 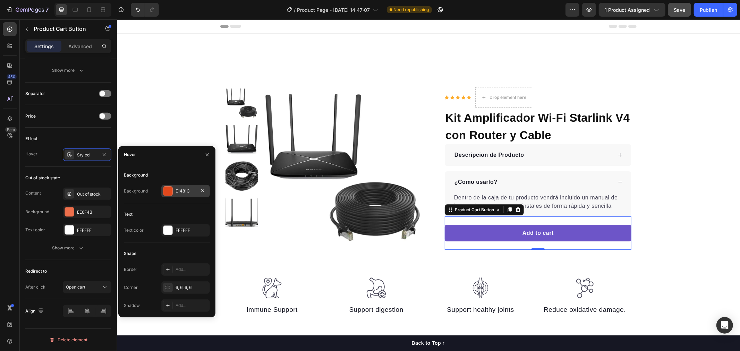 I want to click on div: Shadow, so click(x=132, y=306).